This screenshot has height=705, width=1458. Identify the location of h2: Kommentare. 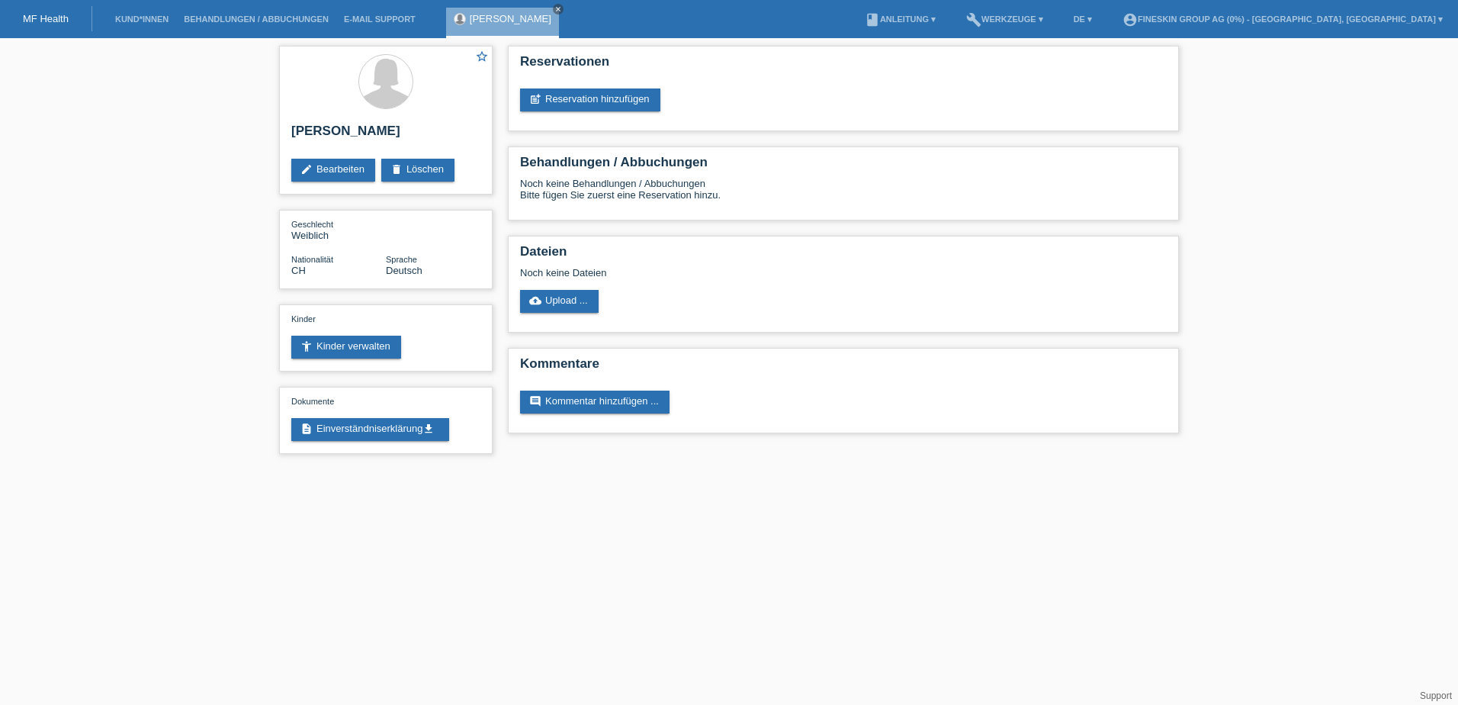
(843, 368).